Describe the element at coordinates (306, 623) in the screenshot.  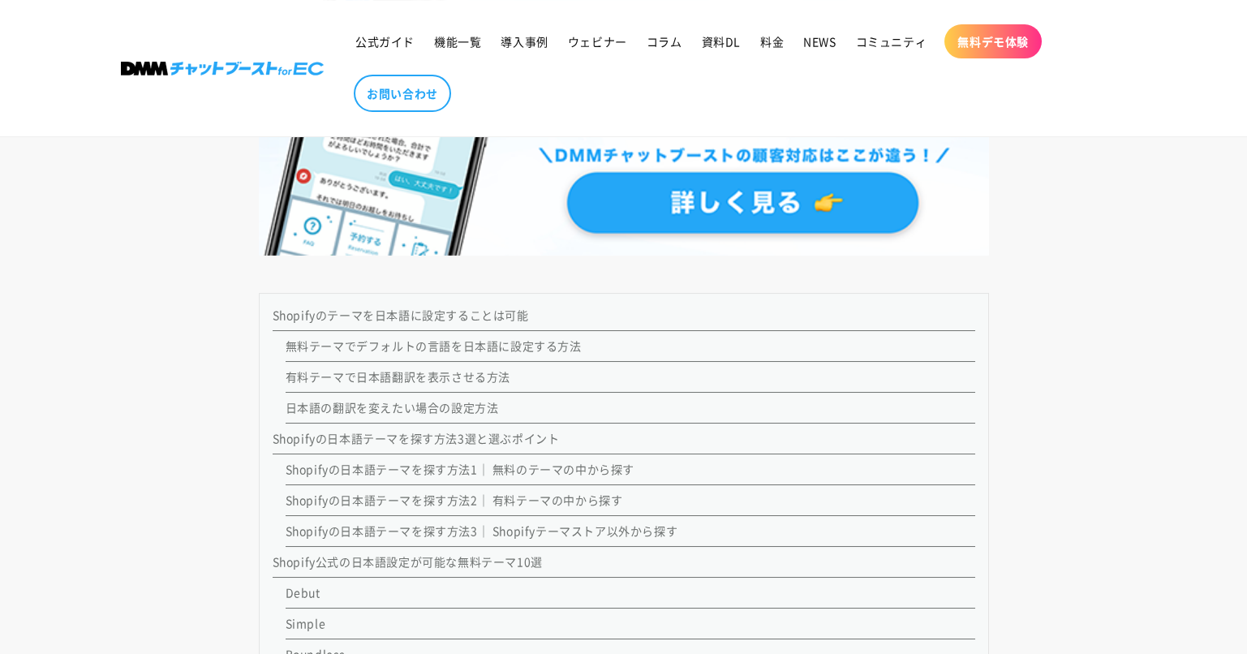
I see `a: Simple` at that location.